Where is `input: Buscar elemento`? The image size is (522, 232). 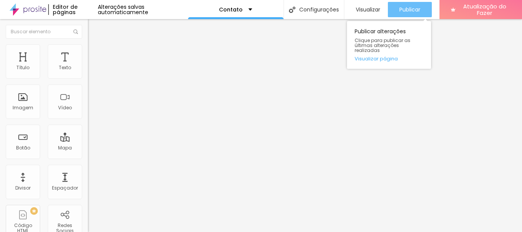 input: Buscar elemento is located at coordinates (44, 32).